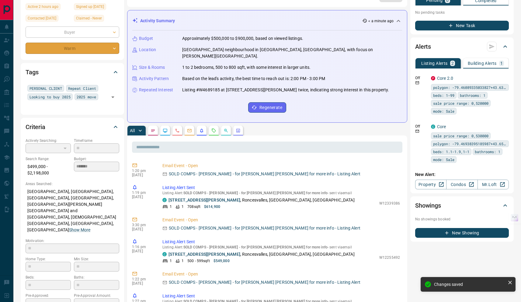 This screenshot has width=521, height=302. I want to click on p: New Alert:, so click(462, 174).